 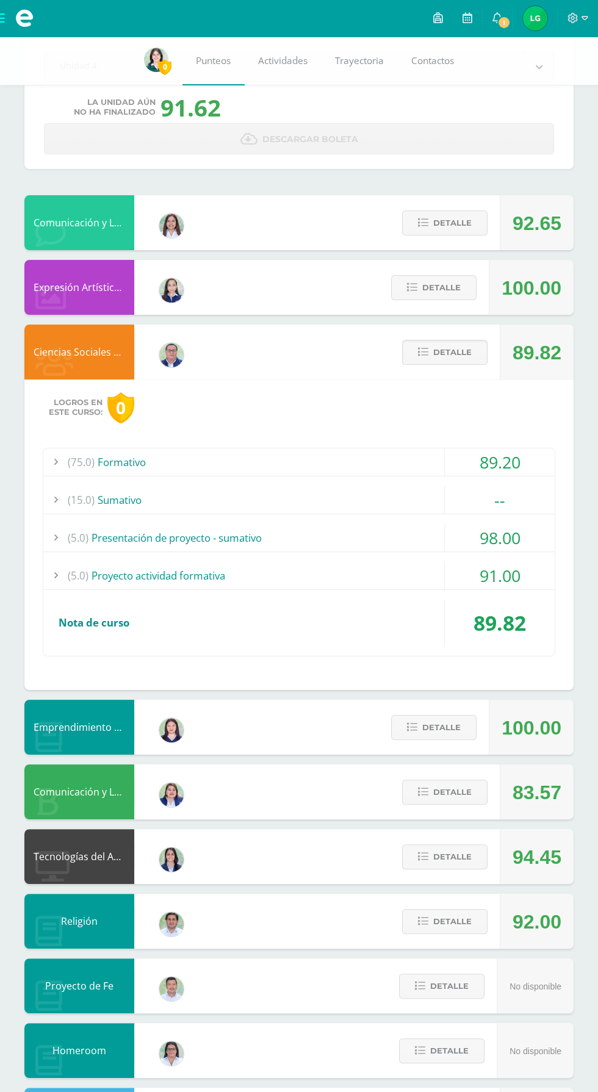 What do you see at coordinates (500, 462) in the screenshot?
I see `div: 89.20` at bounding box center [500, 462].